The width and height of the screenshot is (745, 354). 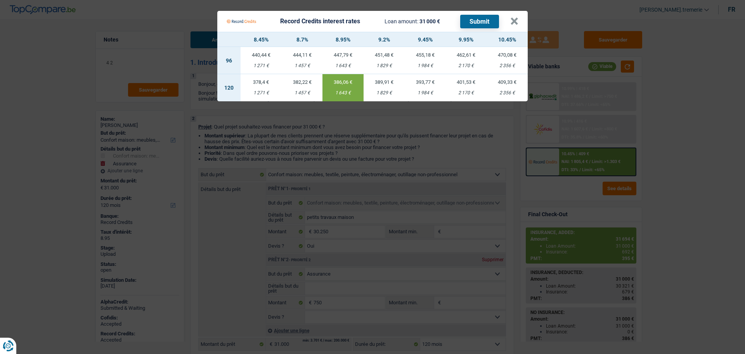 I want to click on div: 462,61 €, so click(x=466, y=55).